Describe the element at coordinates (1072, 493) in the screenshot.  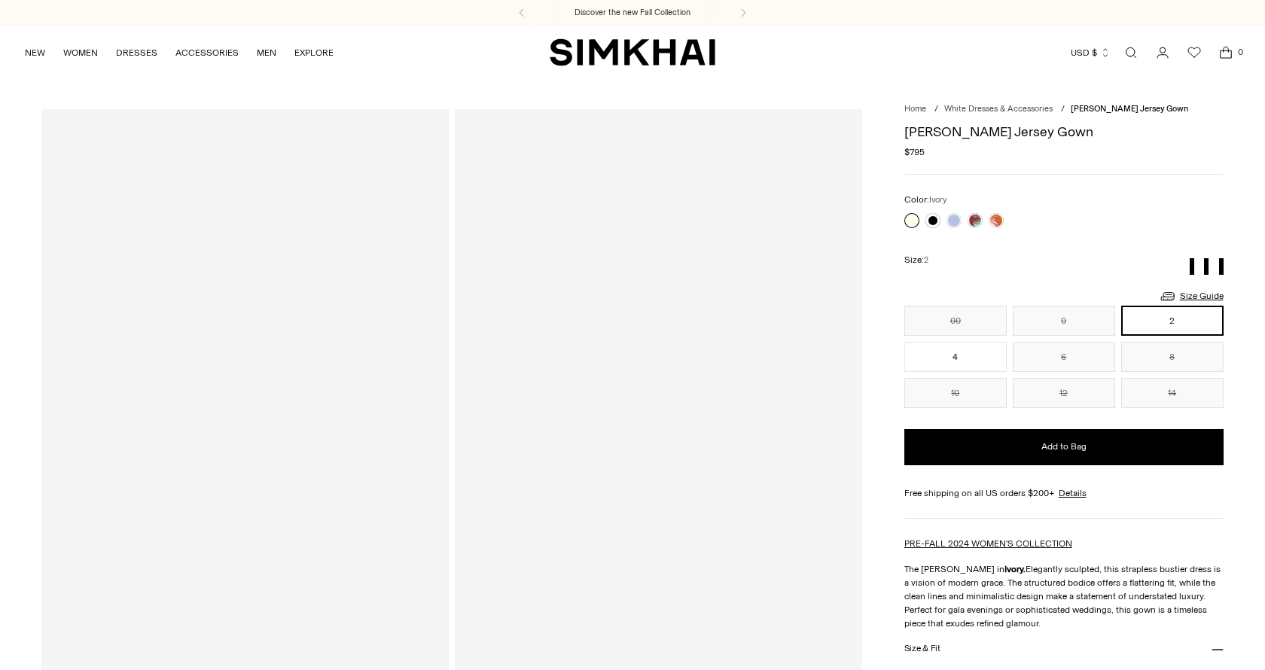
I see `a: Details` at that location.